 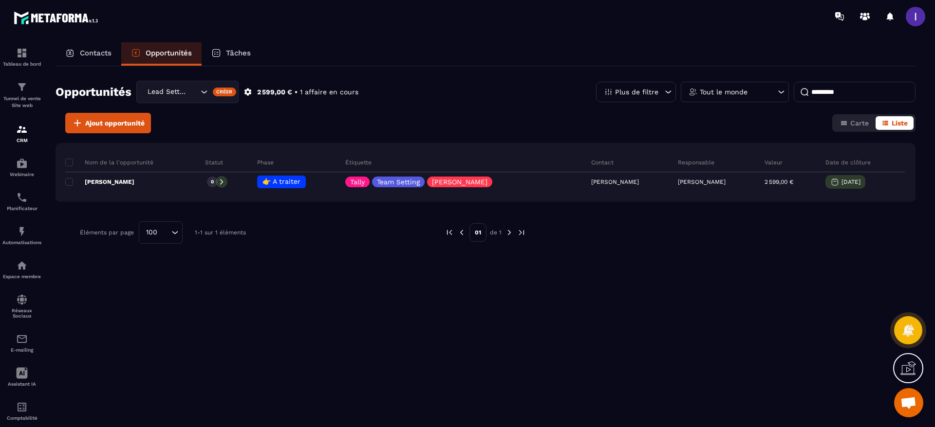 What do you see at coordinates (22, 242) in the screenshot?
I see `p: Automatisations` at bounding box center [22, 242].